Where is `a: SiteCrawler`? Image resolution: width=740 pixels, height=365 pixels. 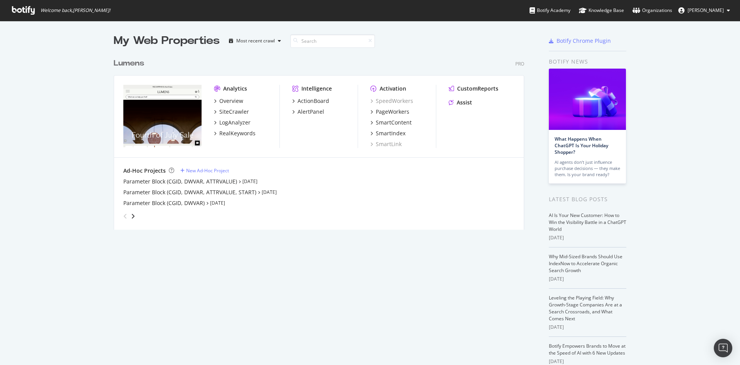 a: SiteCrawler is located at coordinates (231, 112).